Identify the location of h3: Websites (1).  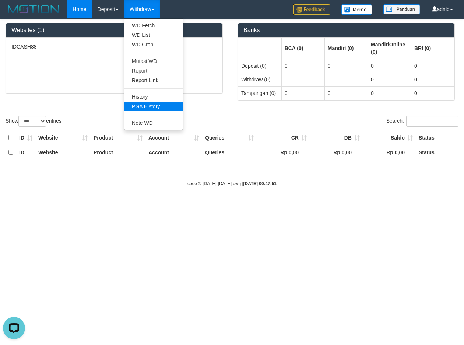
(114, 30).